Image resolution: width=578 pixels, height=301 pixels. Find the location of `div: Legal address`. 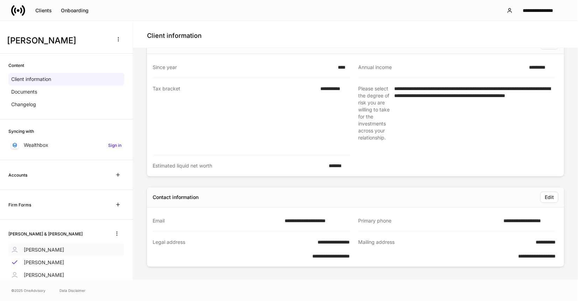

div: Legal address is located at coordinates (222, 249).